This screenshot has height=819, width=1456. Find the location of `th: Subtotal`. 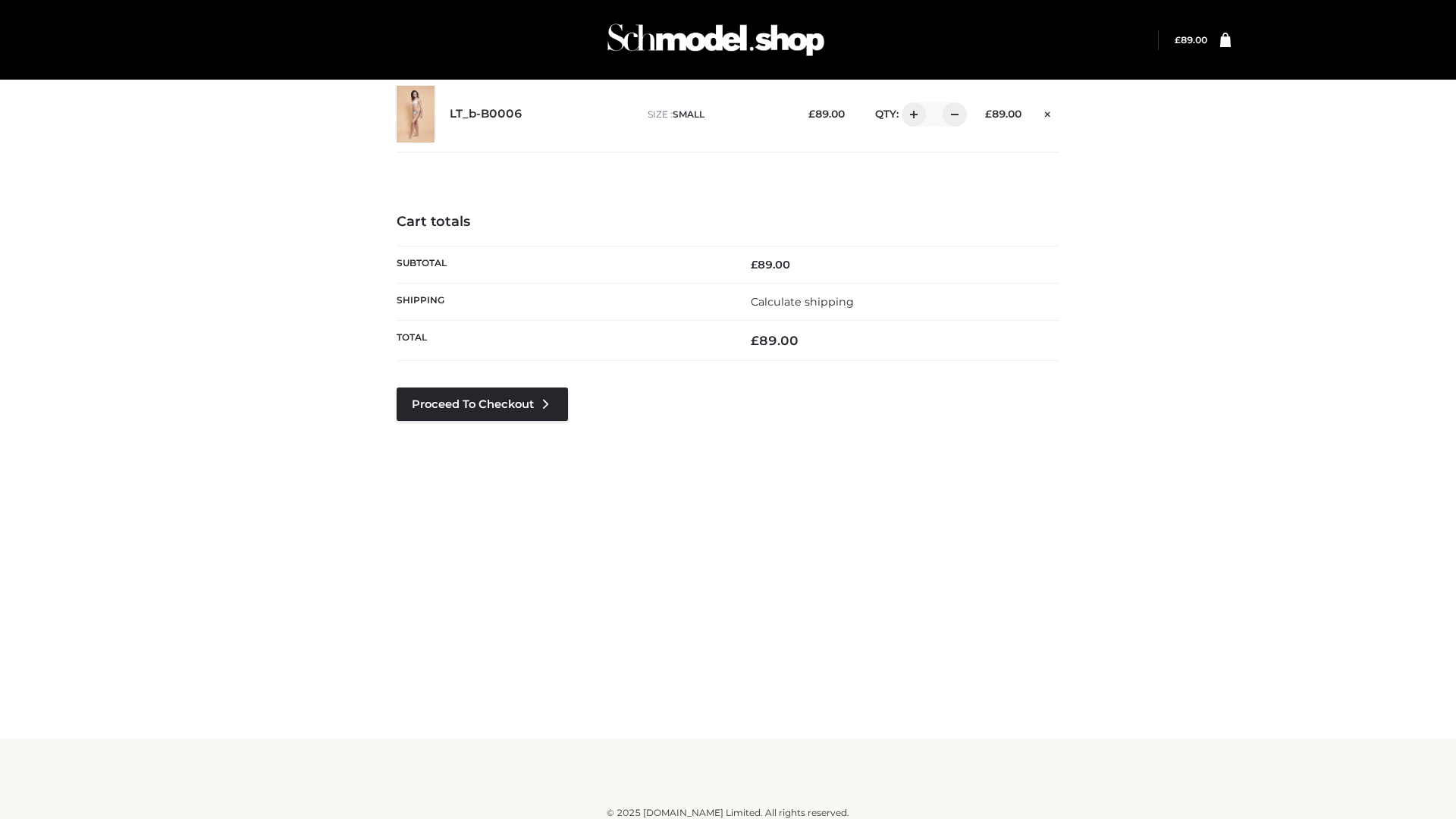

th: Subtotal is located at coordinates (562, 264).